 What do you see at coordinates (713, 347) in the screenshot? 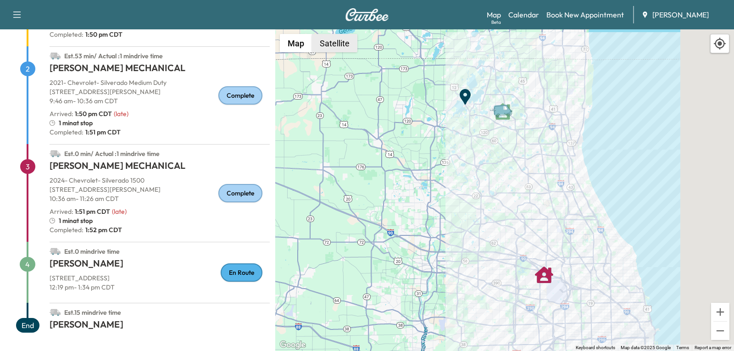
I see `a: Report a map error` at bounding box center [713, 347].